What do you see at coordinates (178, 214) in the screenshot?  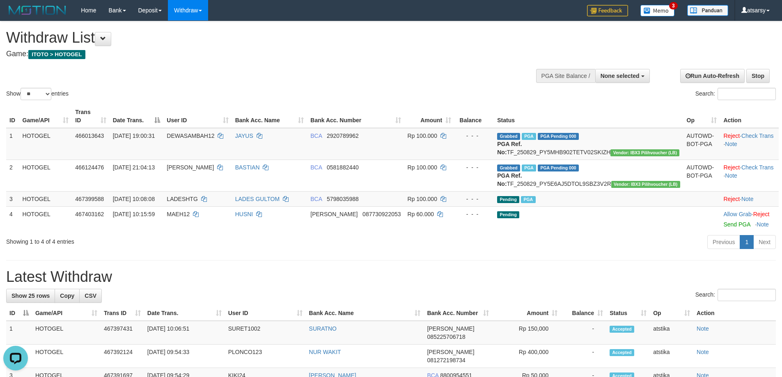 I see `span: MAEH12` at bounding box center [178, 214].